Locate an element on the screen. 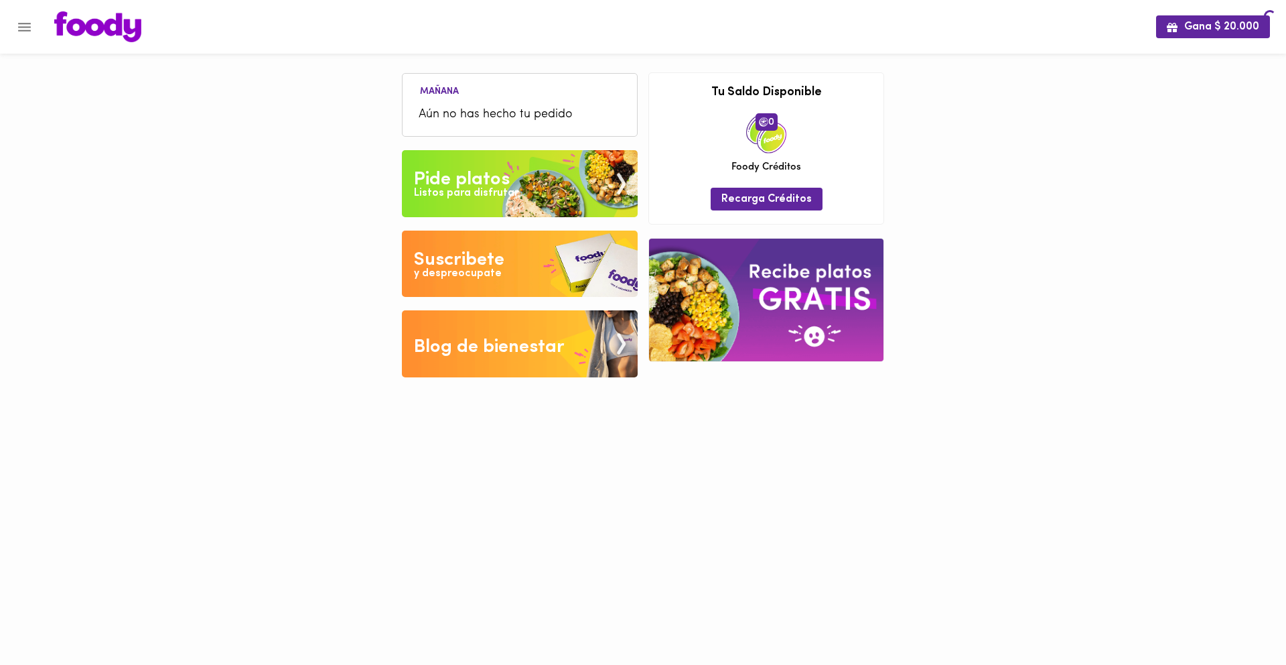 Image resolution: width=1286 pixels, height=665 pixels. div: Blog de bienestar is located at coordinates (489, 347).